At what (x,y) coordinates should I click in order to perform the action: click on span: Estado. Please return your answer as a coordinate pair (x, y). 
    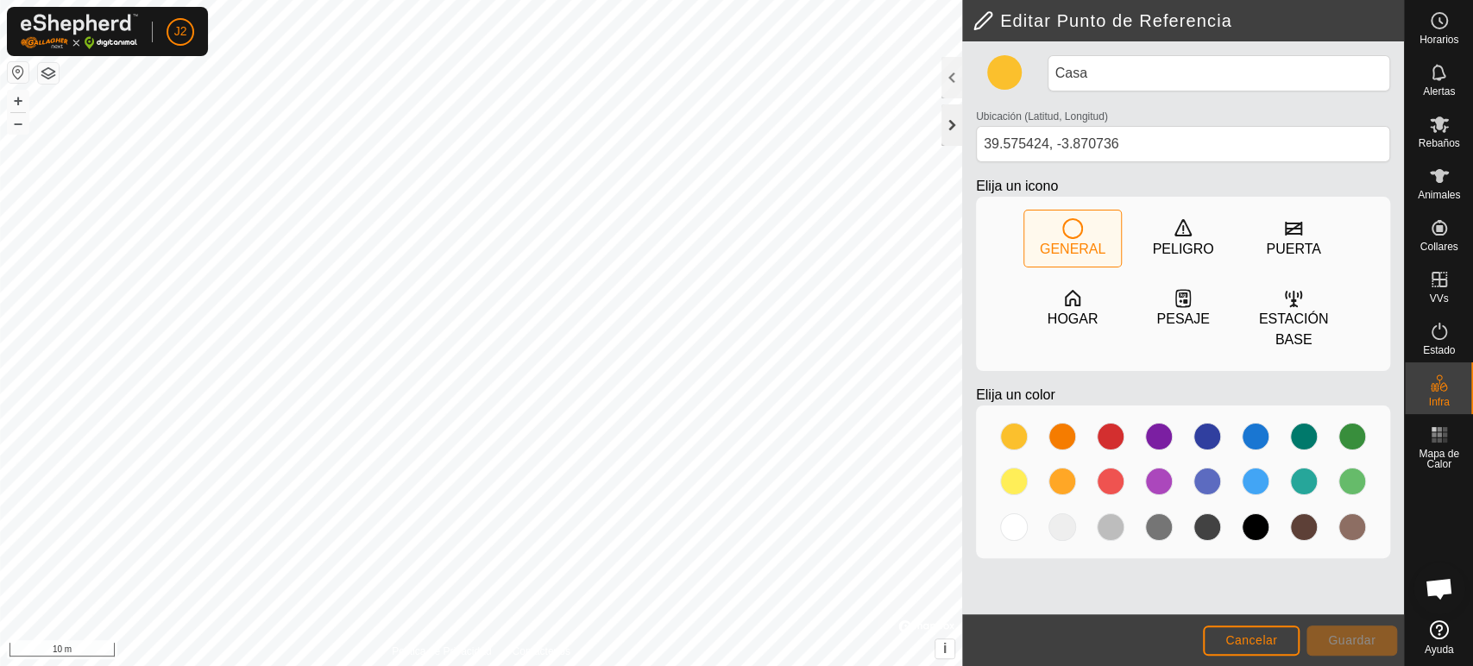
    Looking at the image, I should click on (1438, 350).